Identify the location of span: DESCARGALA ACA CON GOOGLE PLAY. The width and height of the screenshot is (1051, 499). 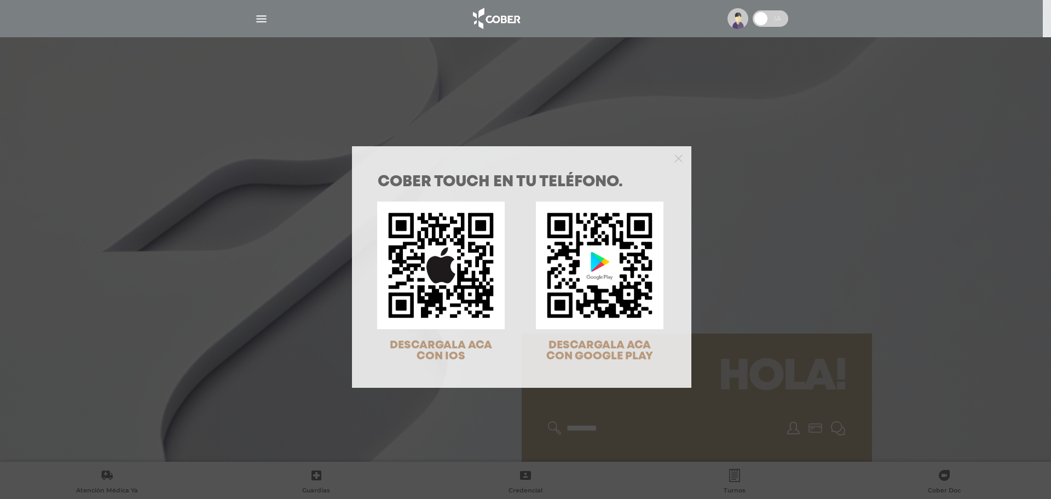
(599, 350).